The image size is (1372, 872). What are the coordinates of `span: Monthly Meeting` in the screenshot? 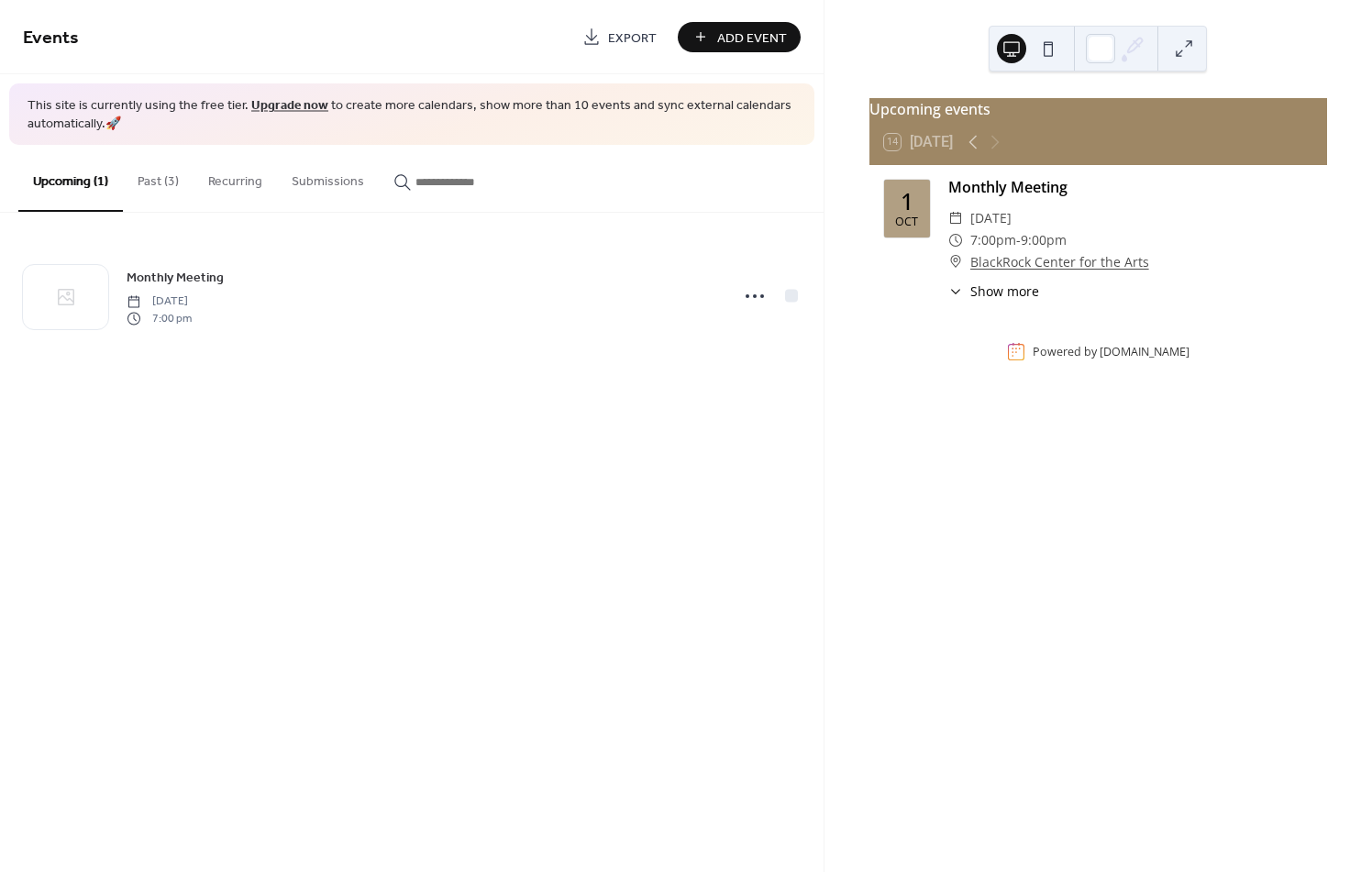 It's located at (175, 277).